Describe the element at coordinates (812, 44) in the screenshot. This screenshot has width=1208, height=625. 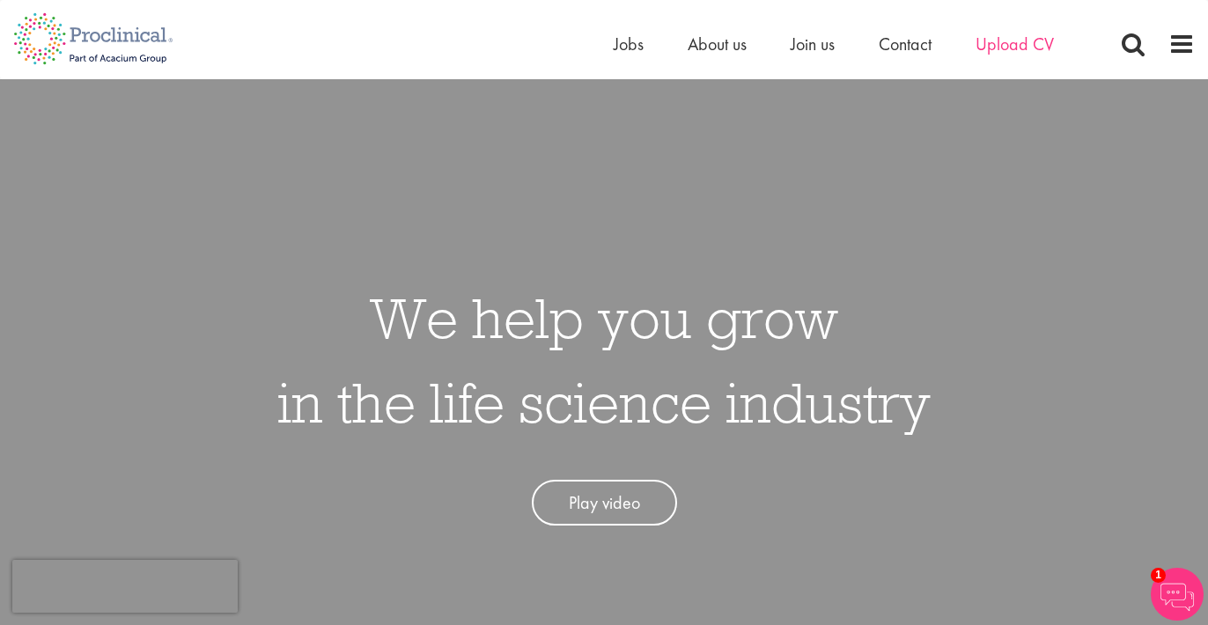
I see `span: Join us` at that location.